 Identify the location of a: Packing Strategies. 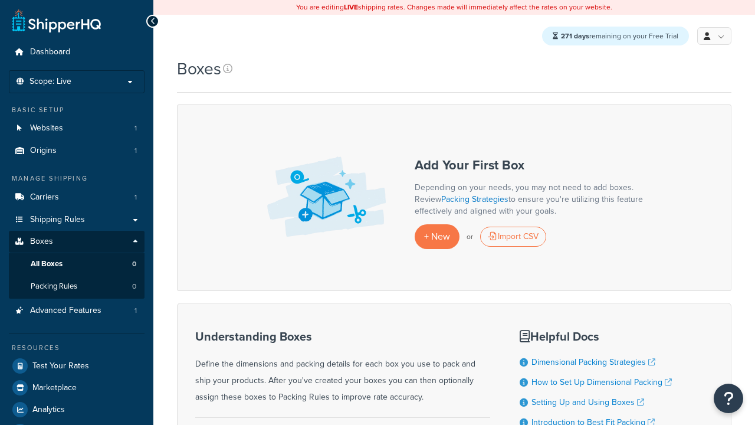
(475, 199).